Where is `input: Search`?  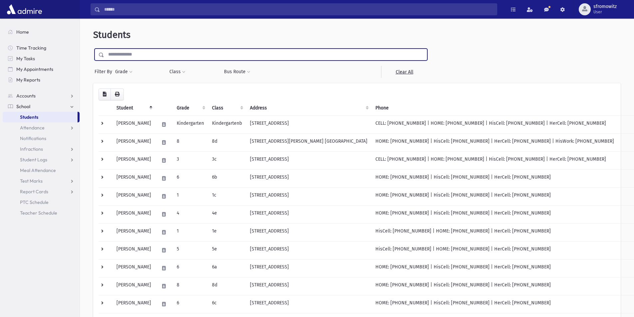
input: Search is located at coordinates (298, 9).